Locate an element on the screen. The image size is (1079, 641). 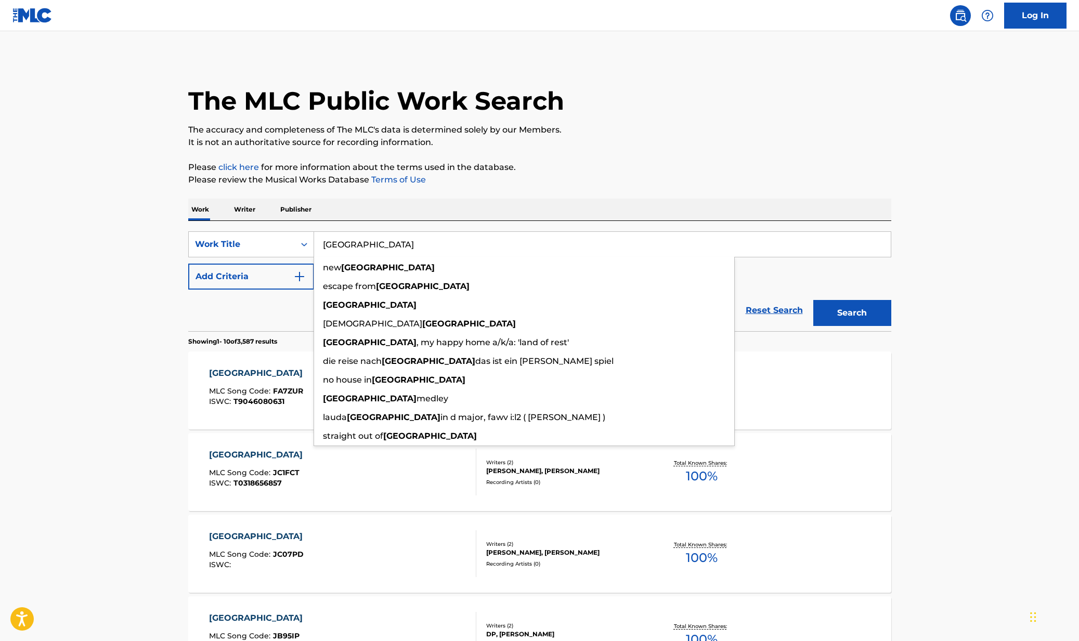
div: Widget de chat is located at coordinates (1053, 616).